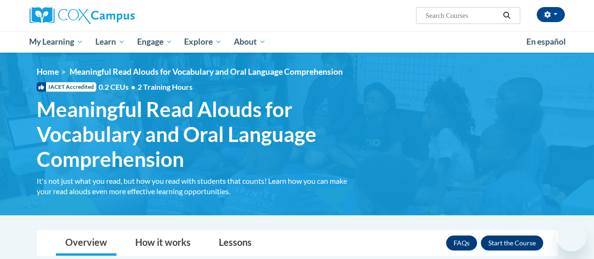 This screenshot has width=594, height=259. What do you see at coordinates (146, 87) in the screenshot?
I see `span: 0.2 CEUs` at bounding box center [146, 87].